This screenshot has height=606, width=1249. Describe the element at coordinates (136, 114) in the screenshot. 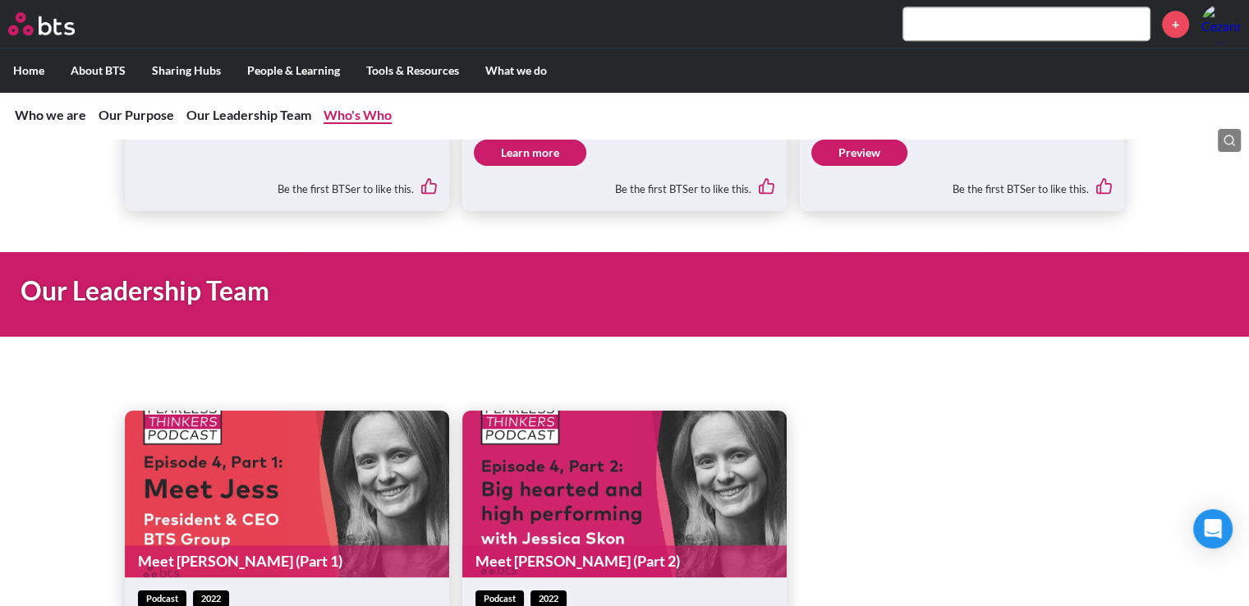

I see `a: Our Purpose` at that location.